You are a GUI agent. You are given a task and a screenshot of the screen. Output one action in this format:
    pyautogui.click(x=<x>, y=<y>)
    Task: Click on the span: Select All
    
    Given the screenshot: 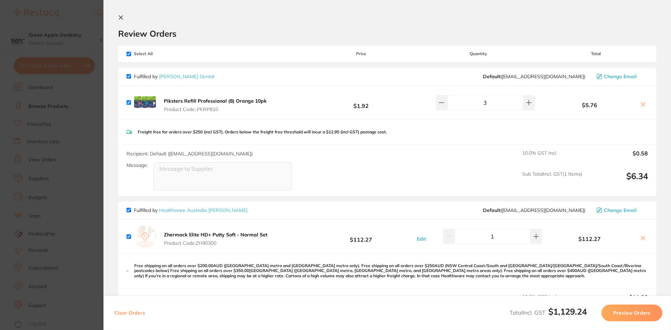 What is the action you would take?
    pyautogui.click(x=161, y=54)
    